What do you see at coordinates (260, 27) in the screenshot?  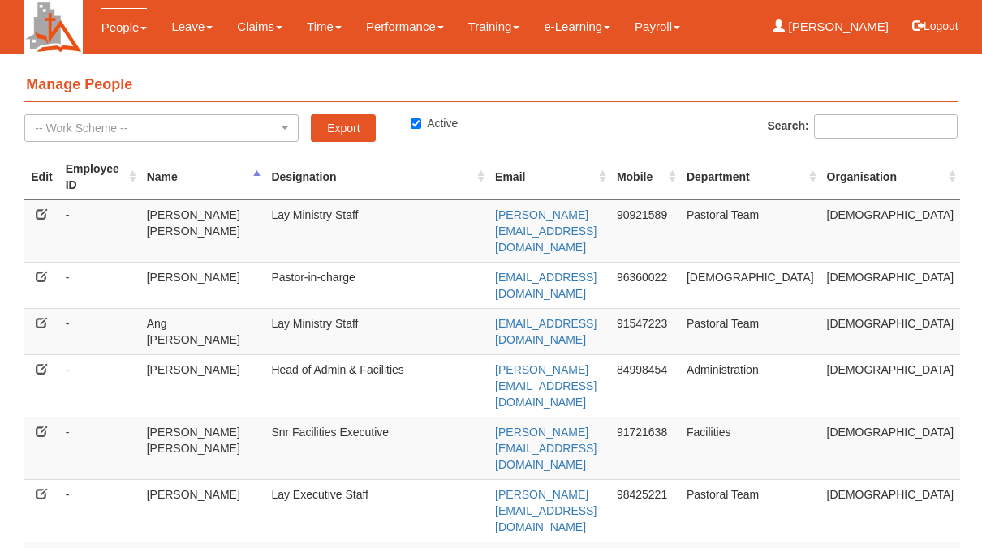 I see `a: Claims` at bounding box center [260, 27].